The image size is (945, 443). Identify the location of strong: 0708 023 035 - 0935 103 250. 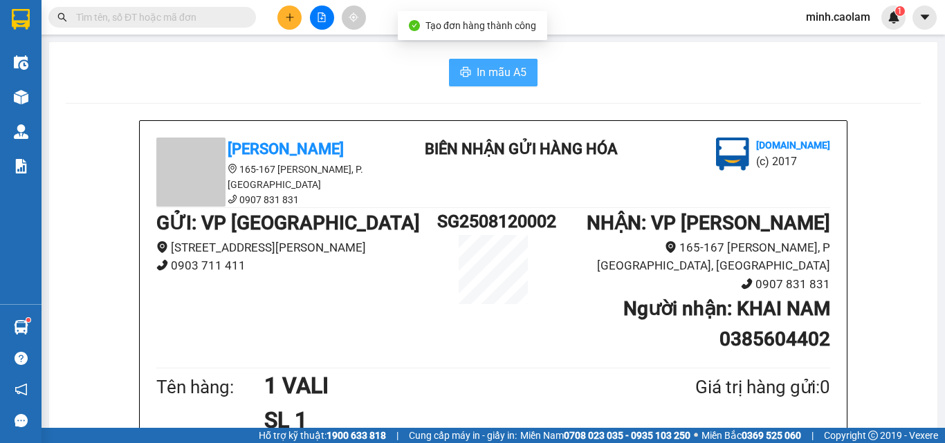
(627, 436).